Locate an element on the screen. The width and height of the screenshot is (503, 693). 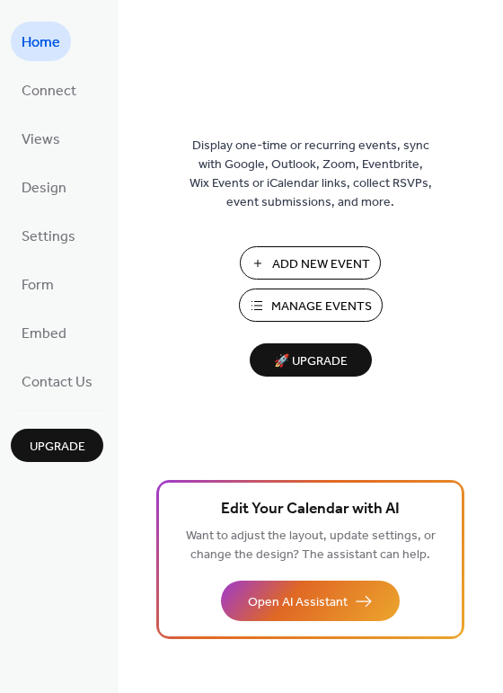
a: Contact Us is located at coordinates (57, 381).